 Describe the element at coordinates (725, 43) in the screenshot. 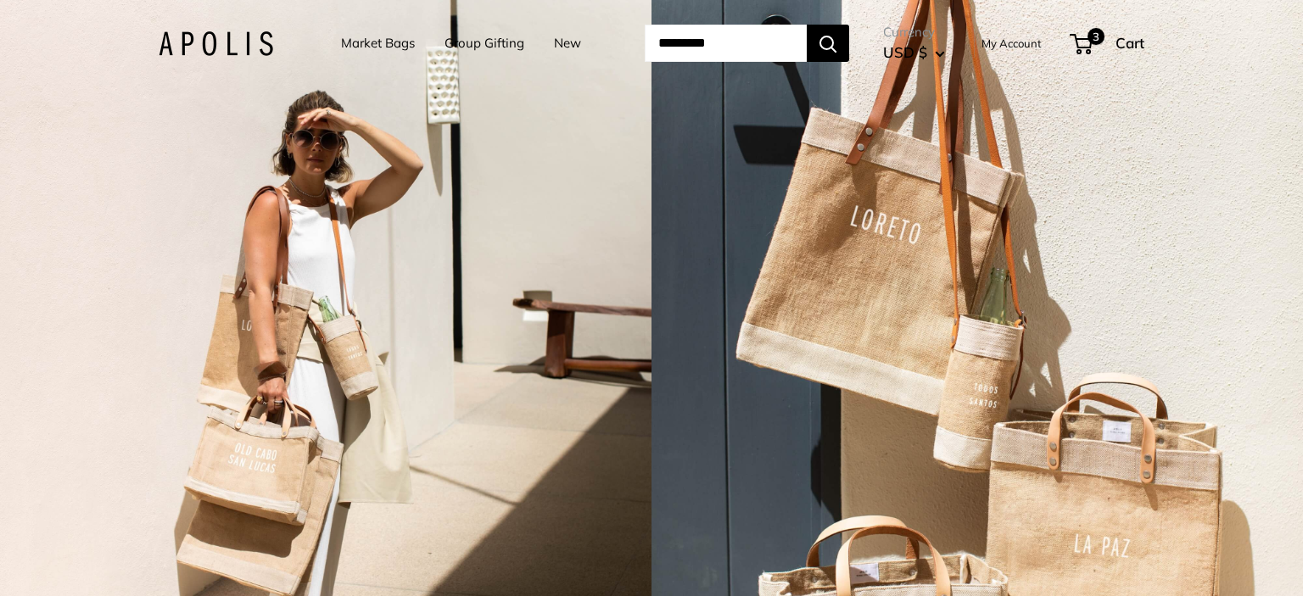

I see `input: Search...` at that location.